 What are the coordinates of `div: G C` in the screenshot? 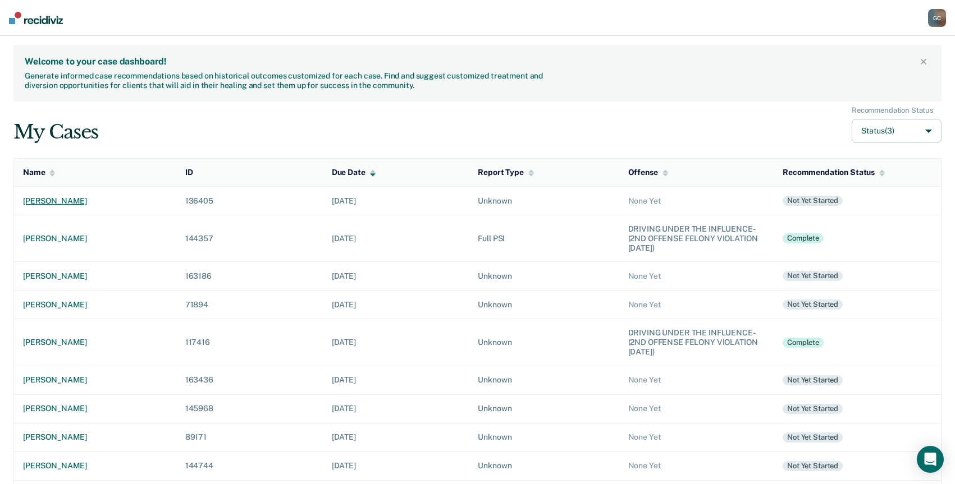 It's located at (937, 18).